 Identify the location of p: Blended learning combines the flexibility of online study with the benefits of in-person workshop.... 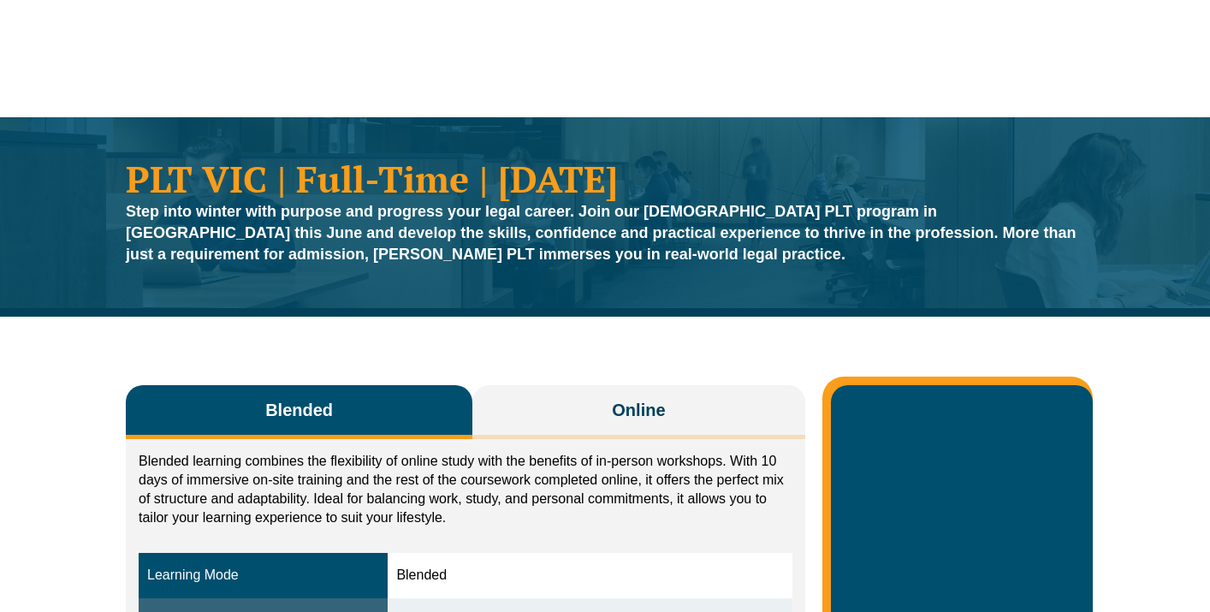
(465, 489).